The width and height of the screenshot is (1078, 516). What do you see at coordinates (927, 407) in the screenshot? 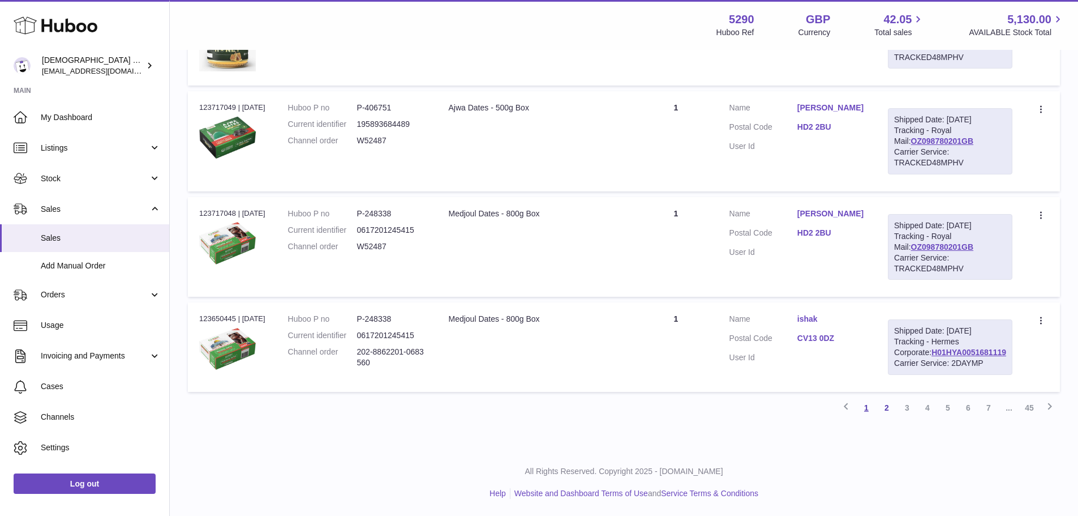
I see `a: 4` at bounding box center [927, 407].